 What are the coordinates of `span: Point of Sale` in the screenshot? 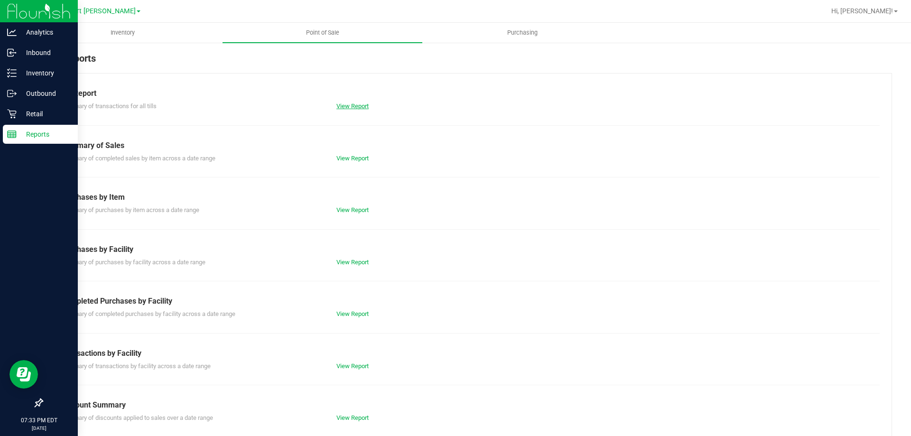 It's located at (323, 33).